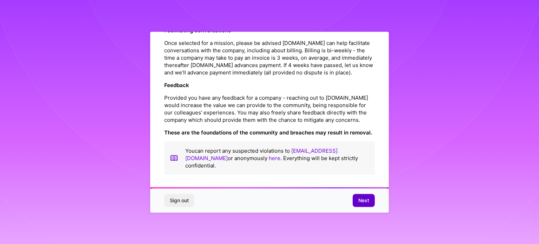 Image resolution: width=539 pixels, height=244 pixels. What do you see at coordinates (174, 158) in the screenshot?
I see `img: book icon` at bounding box center [174, 158].